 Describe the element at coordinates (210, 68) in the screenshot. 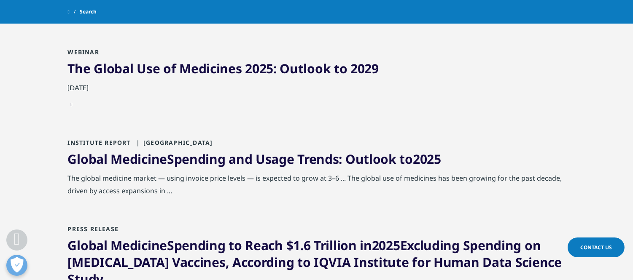

I see `span: Medicines` at that location.